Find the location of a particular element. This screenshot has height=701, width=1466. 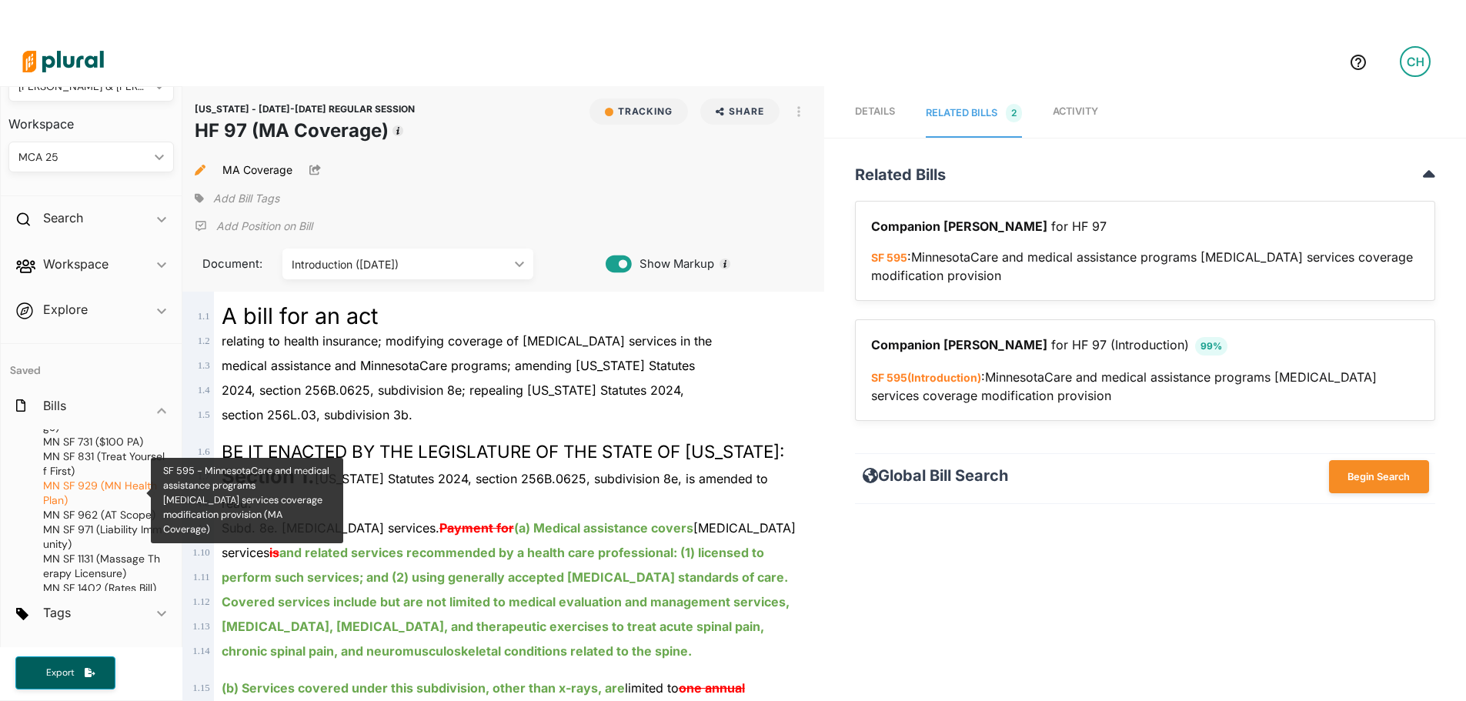

div: MCA 25 is located at coordinates (83, 157).